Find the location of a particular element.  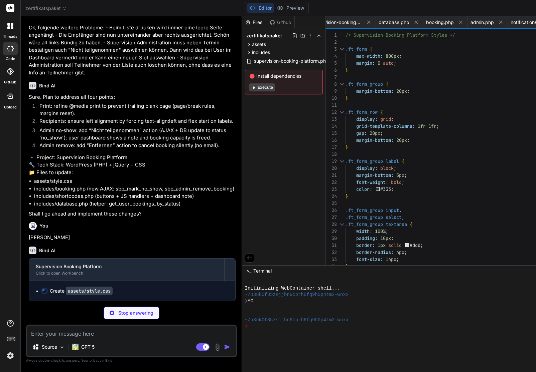

p: Ok, folgende weitere Probleme: - Beim Liste drucken wird immer eine leere Seite angehängt - Die E... is located at coordinates (132, 50).